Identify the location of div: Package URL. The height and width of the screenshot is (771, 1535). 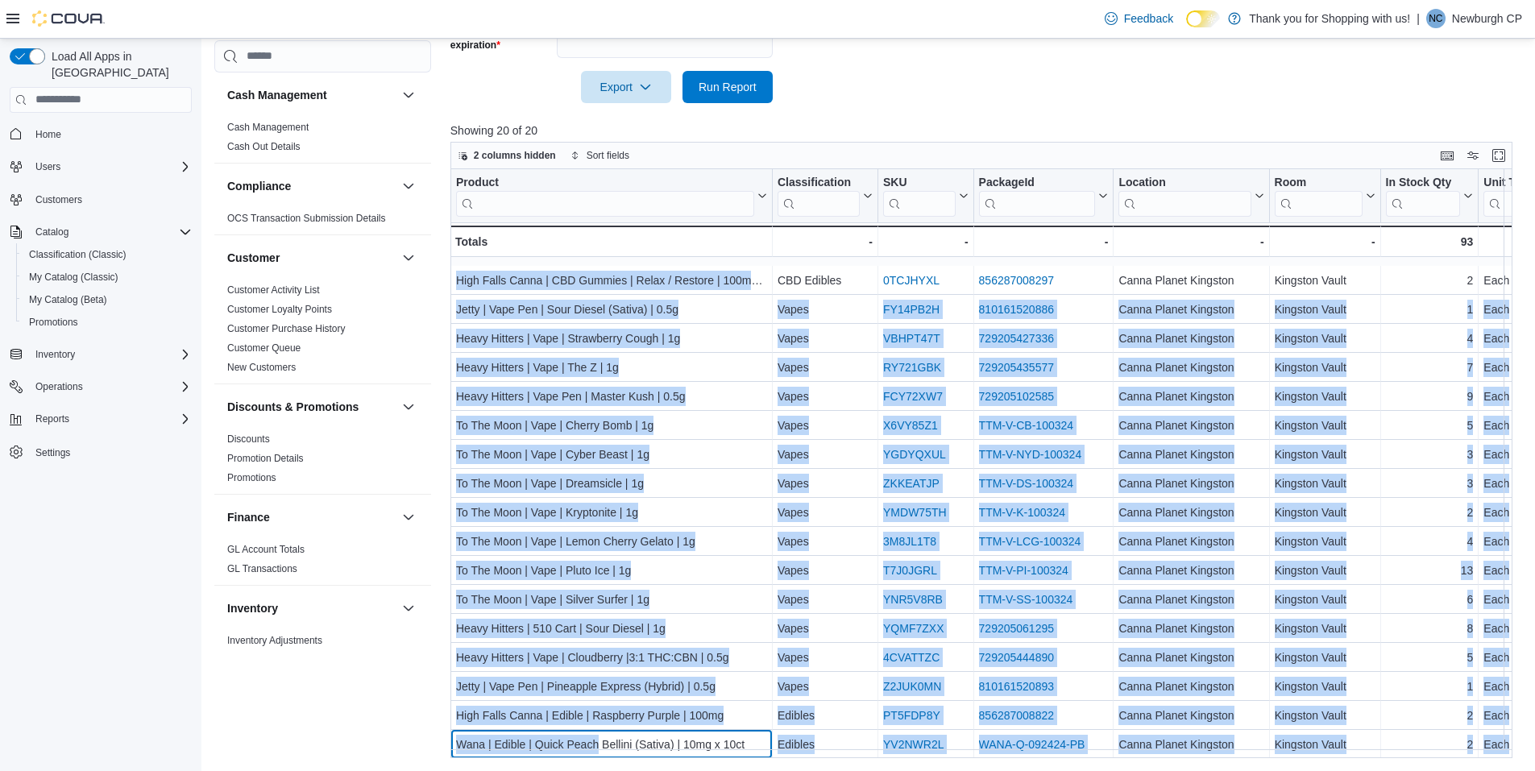
(1036, 195).